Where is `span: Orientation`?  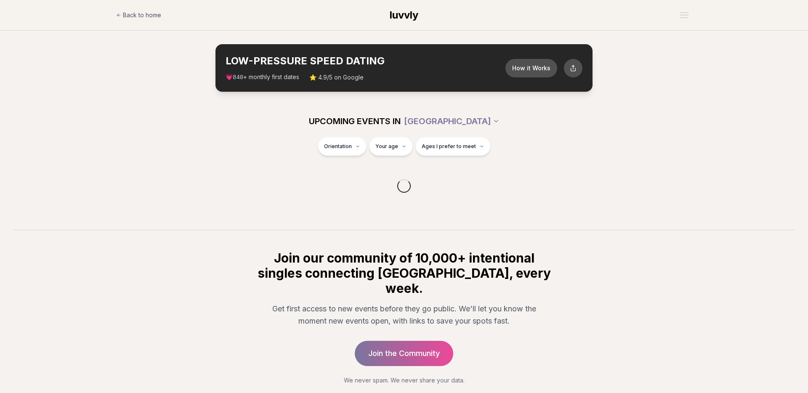
span: Orientation is located at coordinates (338, 146).